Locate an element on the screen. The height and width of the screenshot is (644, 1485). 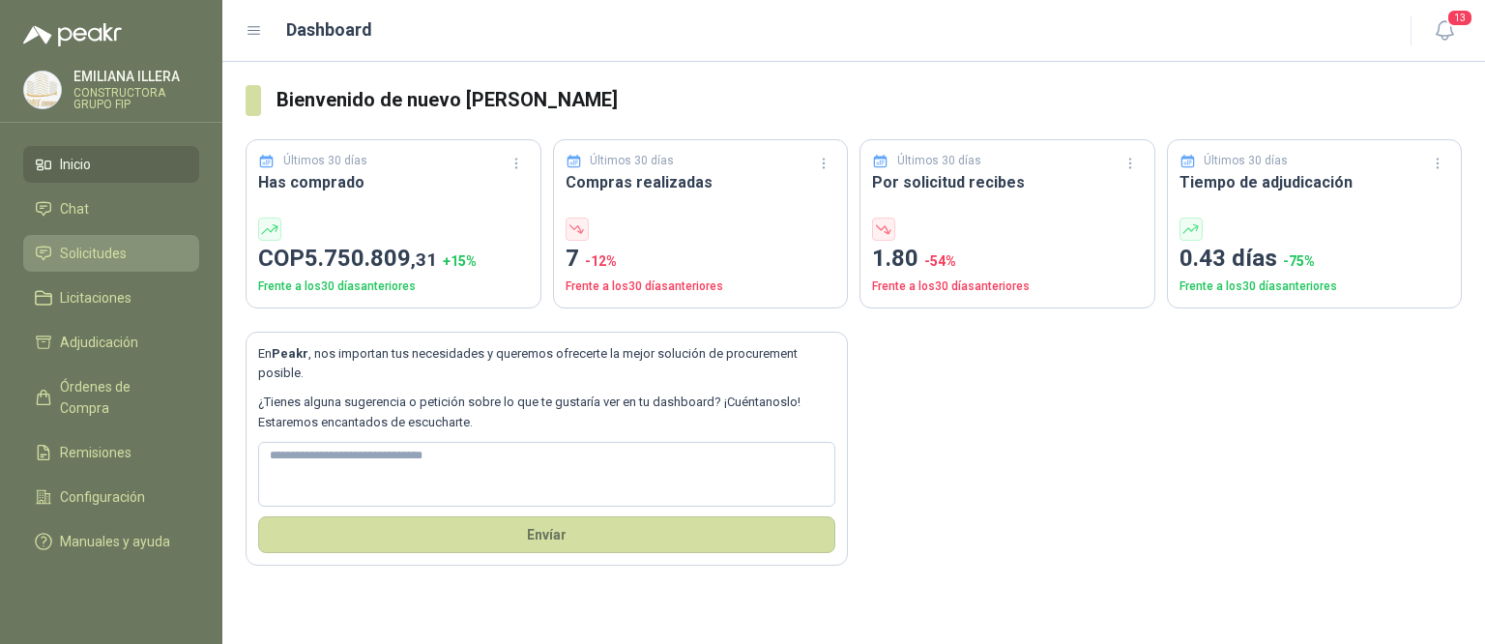
h3: Has comprado is located at coordinates (393, 182).